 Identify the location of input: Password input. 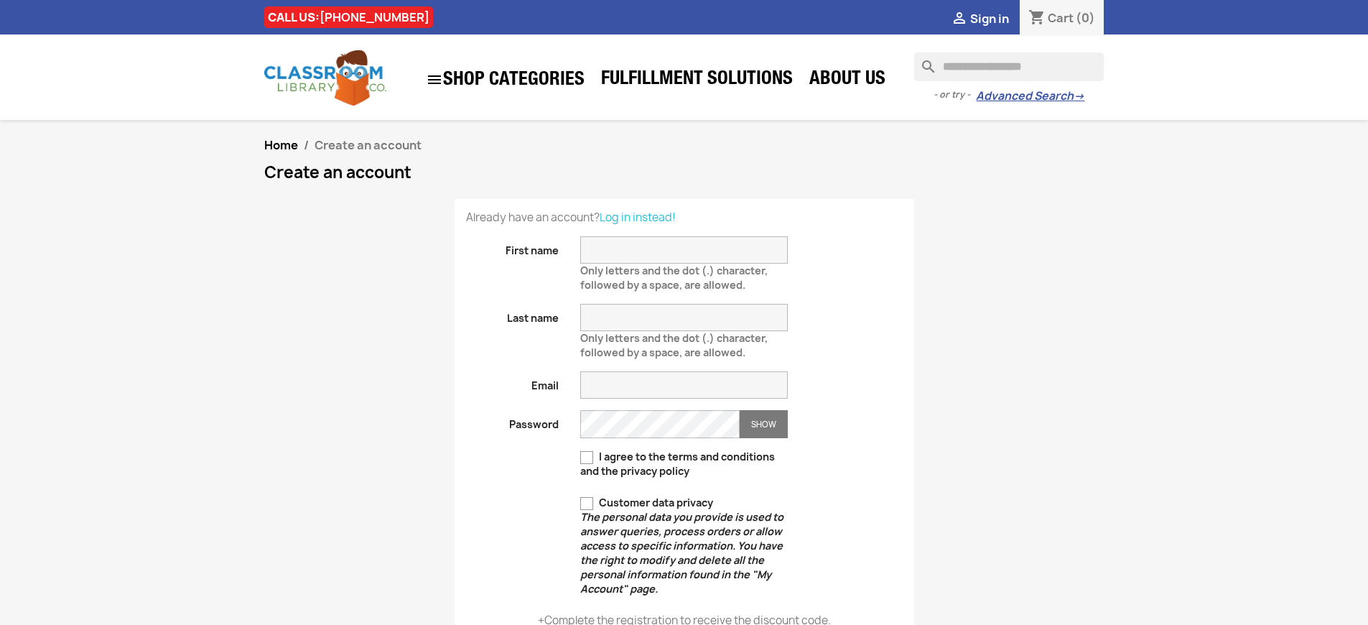
(660, 424).